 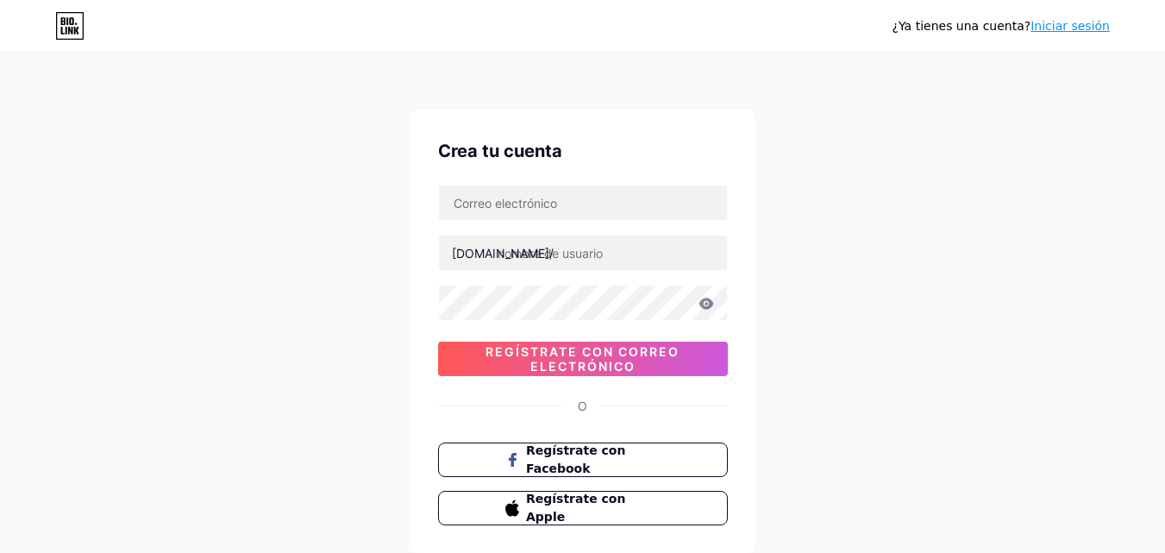 What do you see at coordinates (575, 507) in the screenshot?
I see `font: Regístrate con Apple` at bounding box center [575, 507].